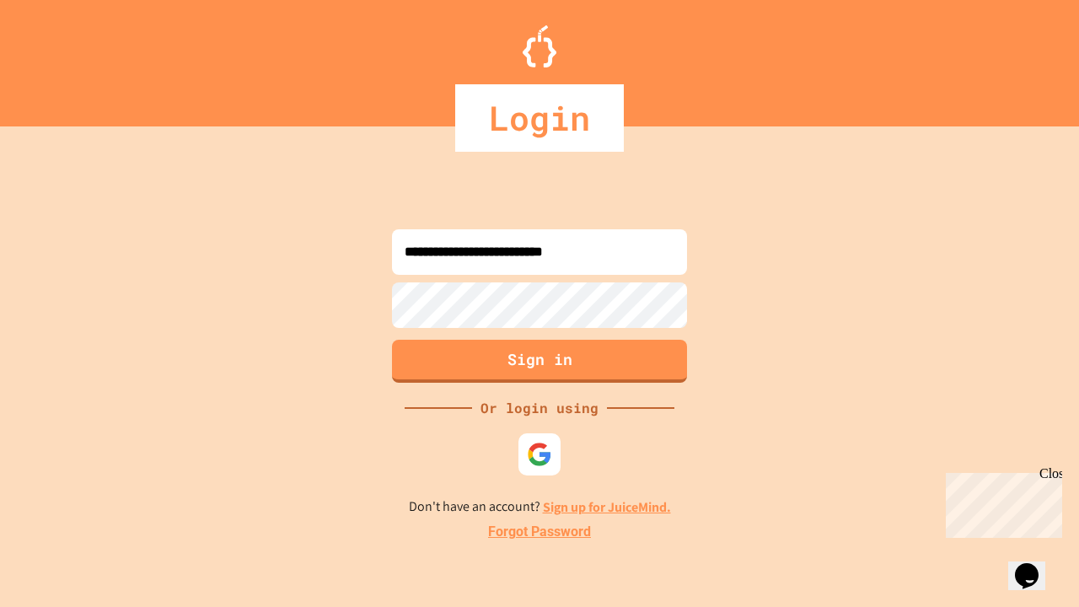 This screenshot has height=607, width=1079. Describe the element at coordinates (540, 46) in the screenshot. I see `img: Logo.svg` at that location.